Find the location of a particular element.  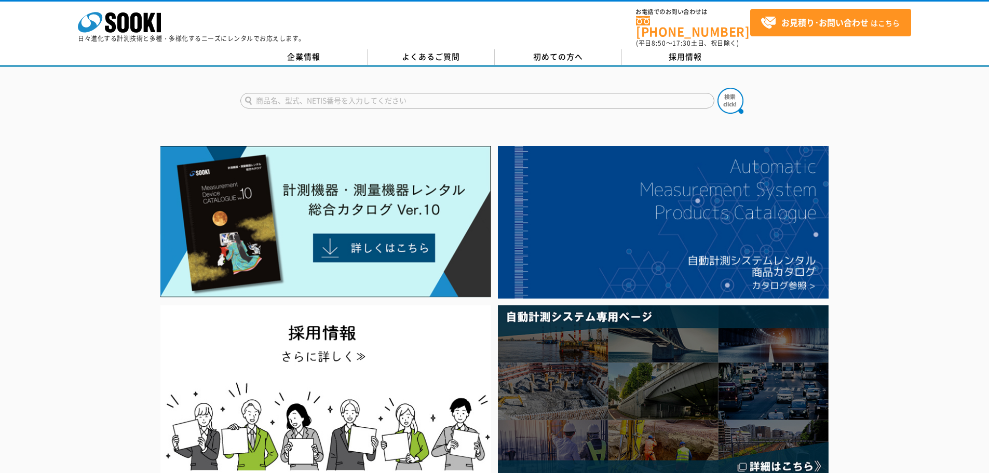

span: 初めての方へ is located at coordinates (558, 57).